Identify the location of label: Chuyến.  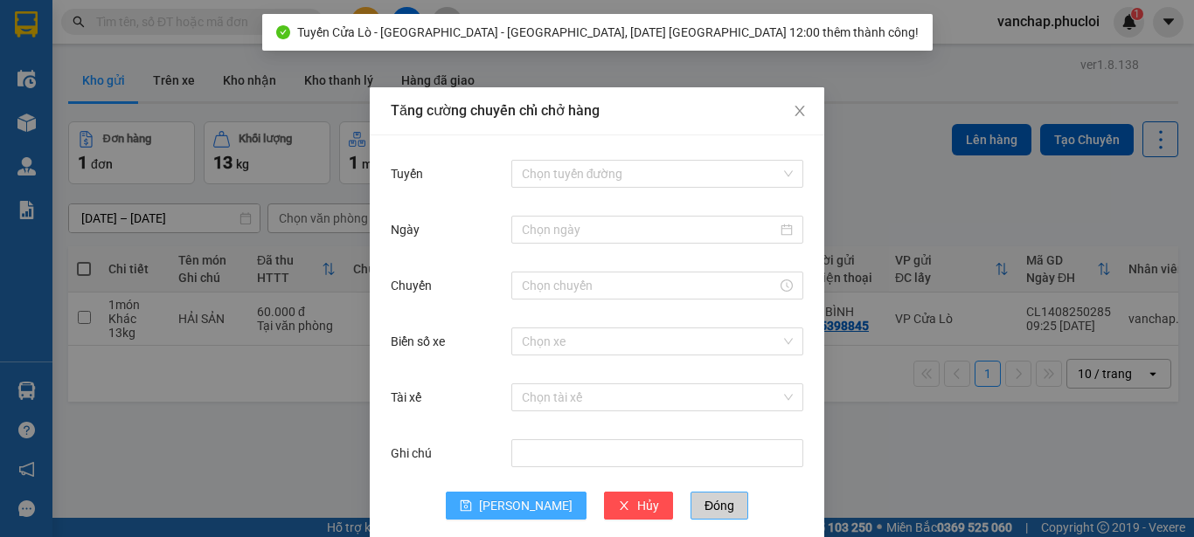
(415, 286).